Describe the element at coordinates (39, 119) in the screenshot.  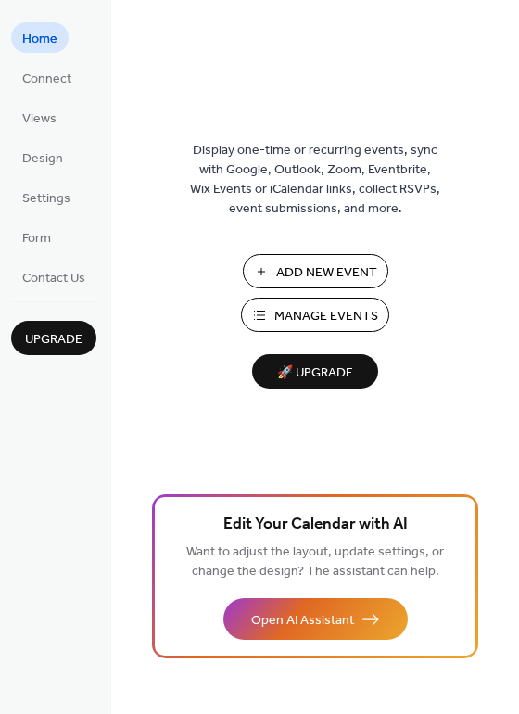
I see `span: Views` at that location.